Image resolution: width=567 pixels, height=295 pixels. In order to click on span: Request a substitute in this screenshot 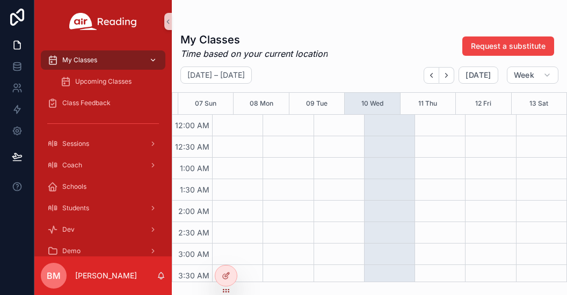, I will do `click(508, 46)`.